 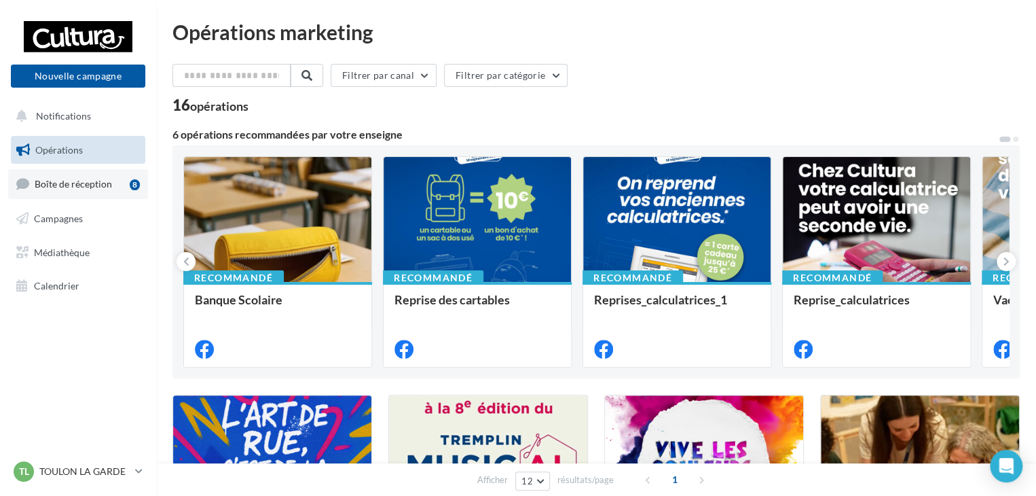 I want to click on div: opérations, so click(x=219, y=106).